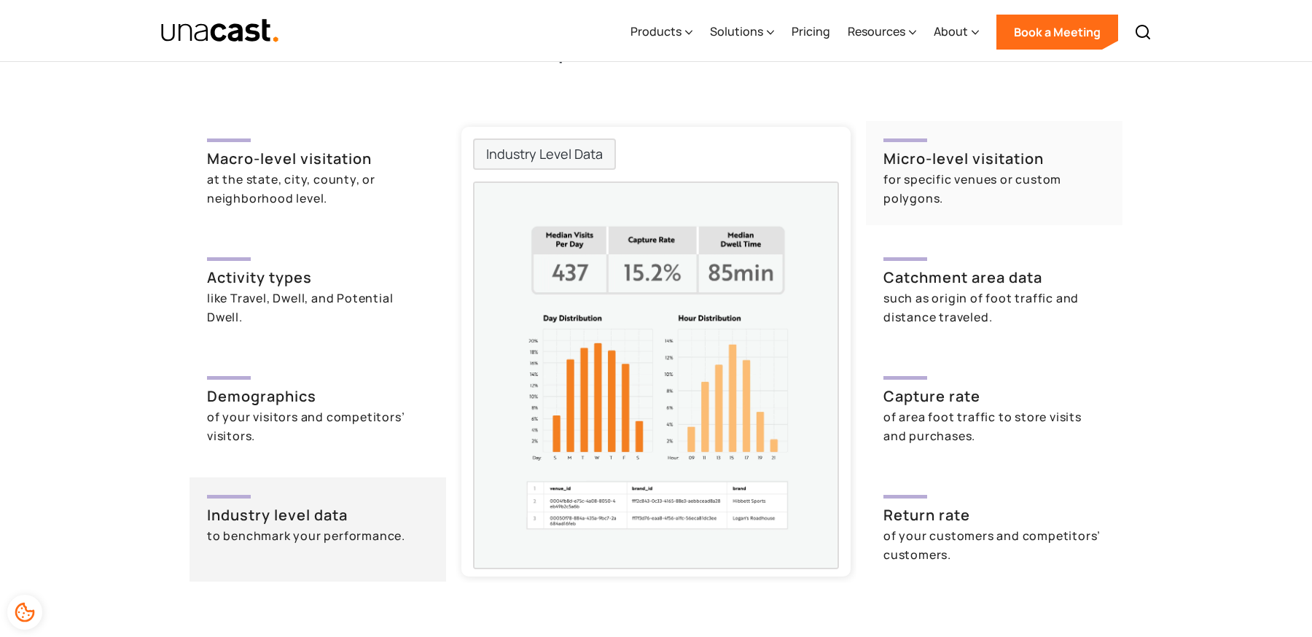 Image resolution: width=1312 pixels, height=637 pixels. Describe the element at coordinates (318, 426) in the screenshot. I see `div: of your visitors and competitors’ visitors.` at that location.